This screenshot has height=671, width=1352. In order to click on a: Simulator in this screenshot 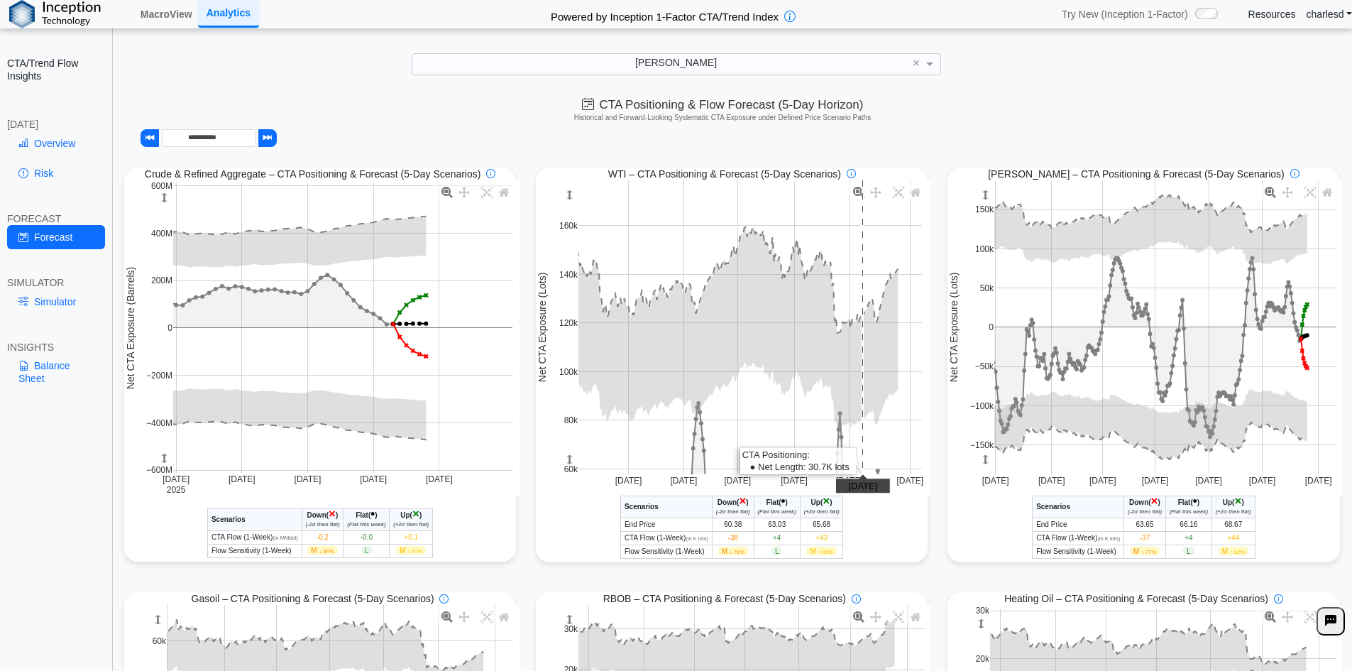, I will do `click(56, 302)`.